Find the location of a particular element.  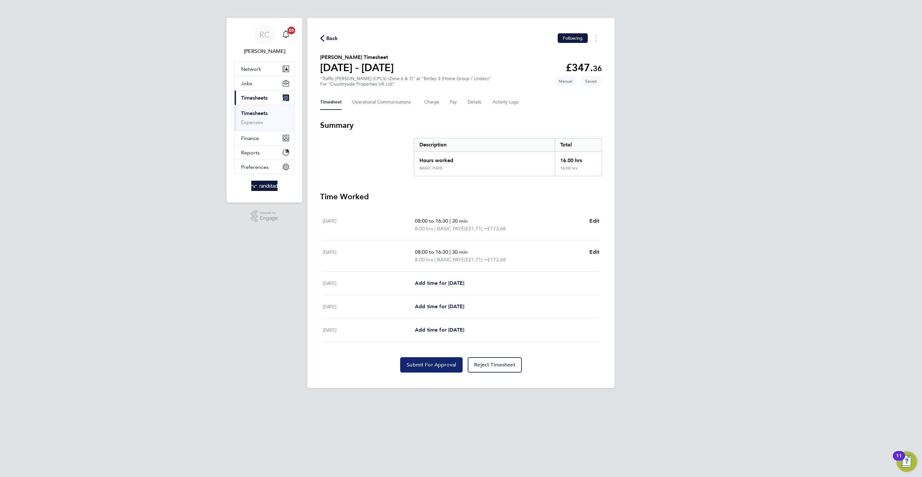

span: RC is located at coordinates (265, 35).